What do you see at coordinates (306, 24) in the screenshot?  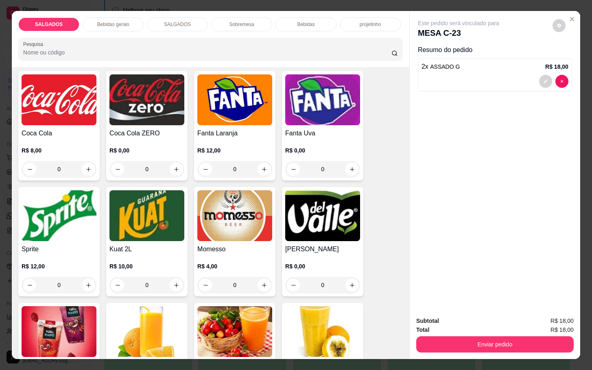 I see `p: Bebidas` at bounding box center [306, 24].